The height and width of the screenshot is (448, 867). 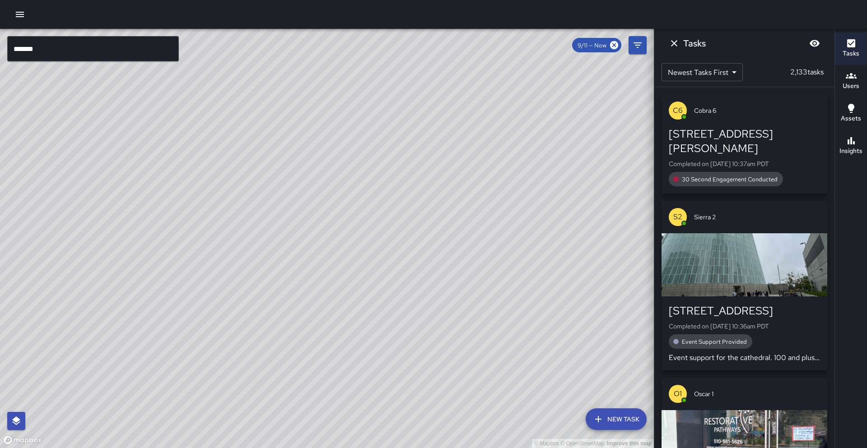 I want to click on span: Event Support Provided, so click(x=714, y=342).